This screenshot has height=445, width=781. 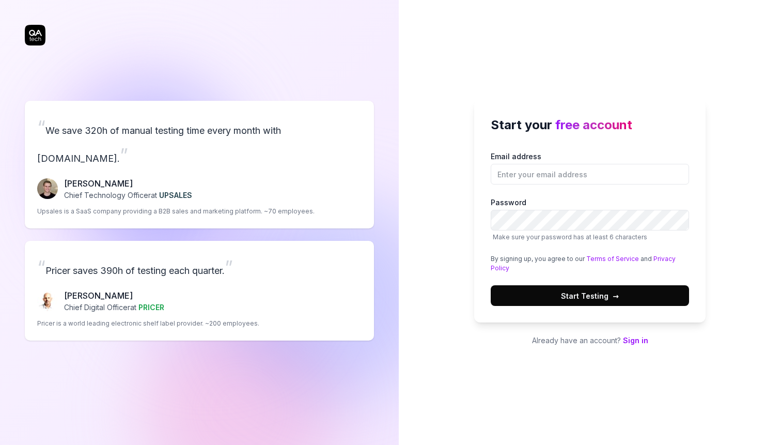 I want to click on p: Already have an account?, so click(x=590, y=340).